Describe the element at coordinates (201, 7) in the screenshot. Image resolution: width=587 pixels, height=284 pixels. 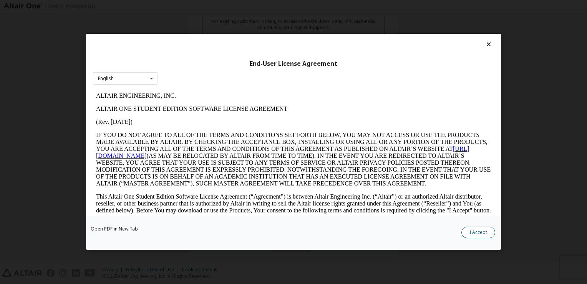
I see `p: ALTAIR ENGINEERING, INC.` at that location.